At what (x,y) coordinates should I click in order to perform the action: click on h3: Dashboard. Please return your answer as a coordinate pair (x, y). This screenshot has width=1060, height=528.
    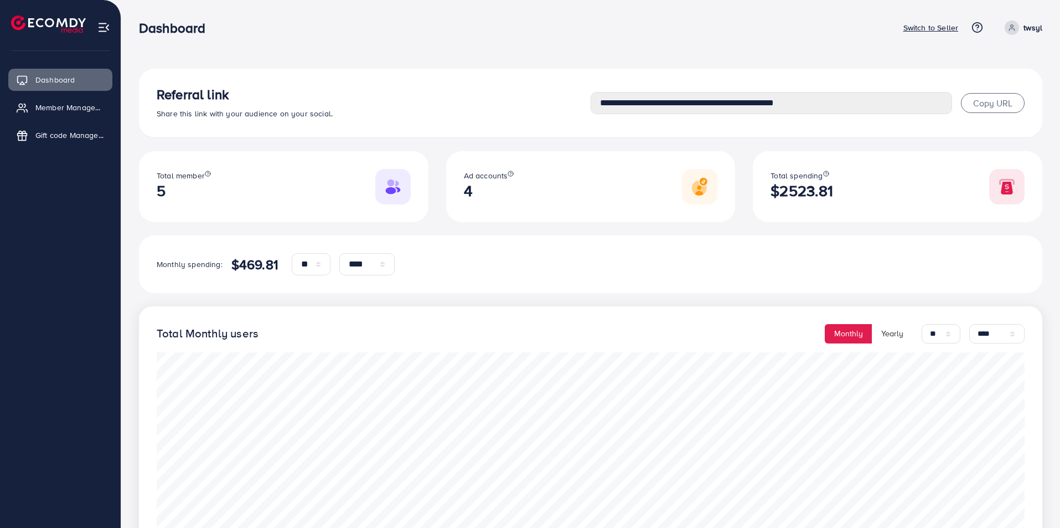
    Looking at the image, I should click on (177, 28).